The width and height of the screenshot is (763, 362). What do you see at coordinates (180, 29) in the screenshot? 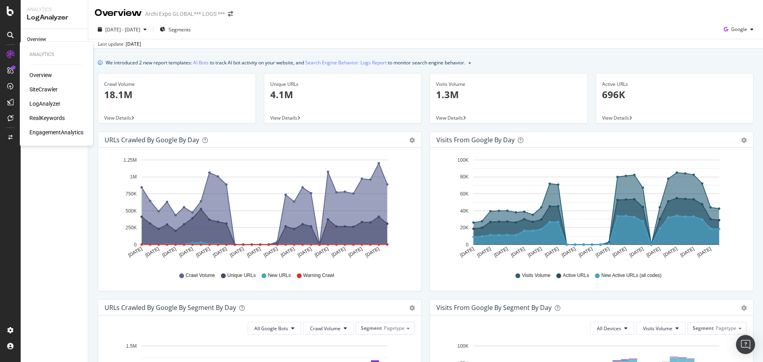
I see `span: Segments` at bounding box center [180, 29].